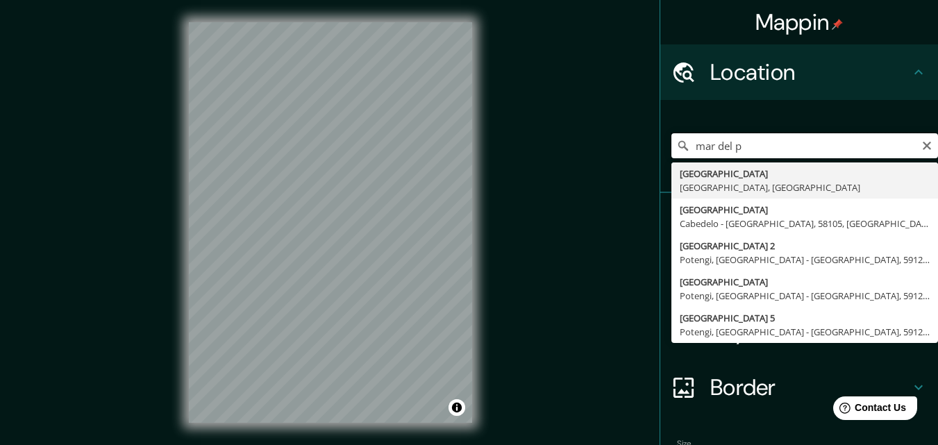 Image resolution: width=938 pixels, height=445 pixels. I want to click on div: Style, so click(799, 276).